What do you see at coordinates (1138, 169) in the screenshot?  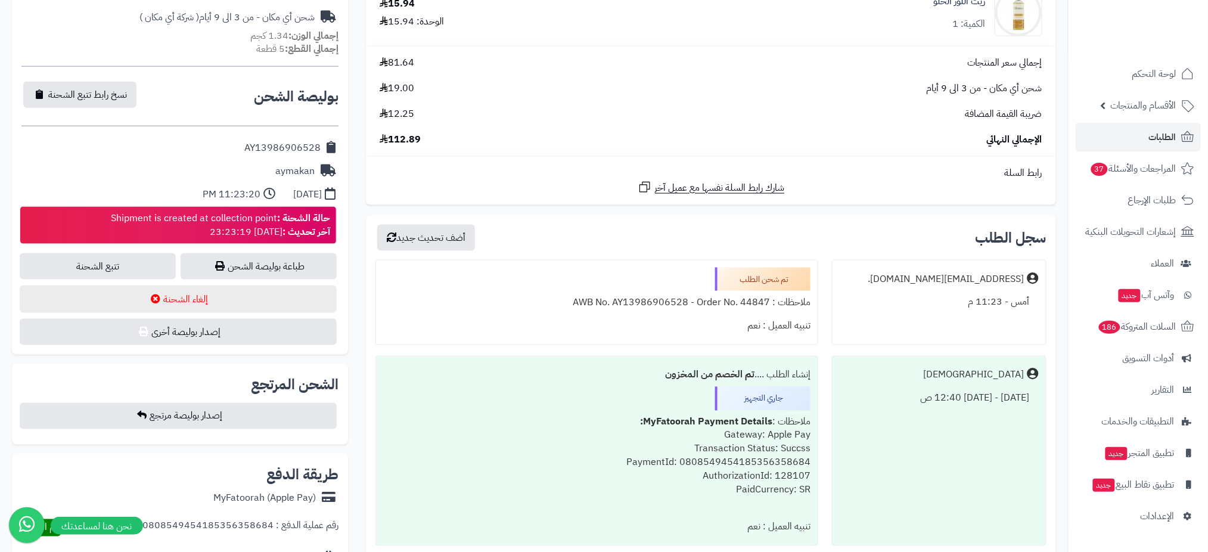 I see `a: المراجعات والأسئلة37` at bounding box center [1138, 169].